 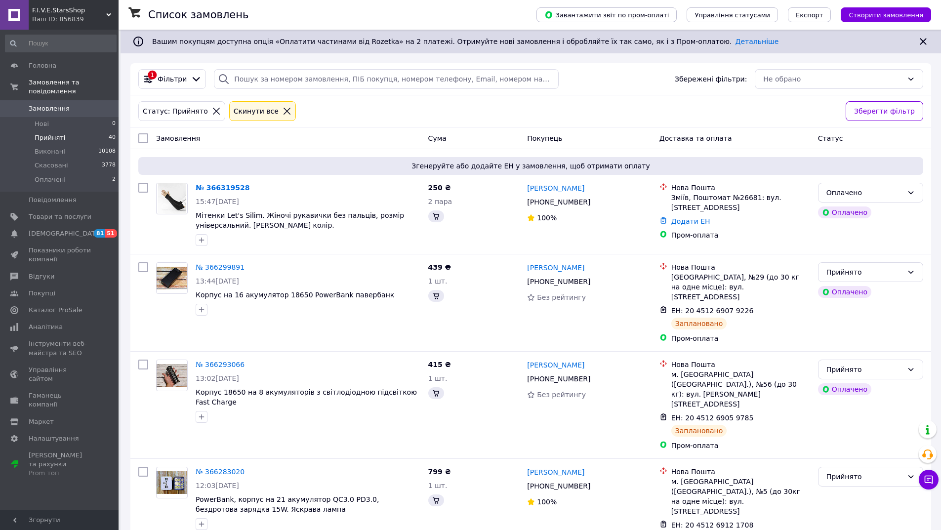 I want to click on span: 439 ₴, so click(x=440, y=267).